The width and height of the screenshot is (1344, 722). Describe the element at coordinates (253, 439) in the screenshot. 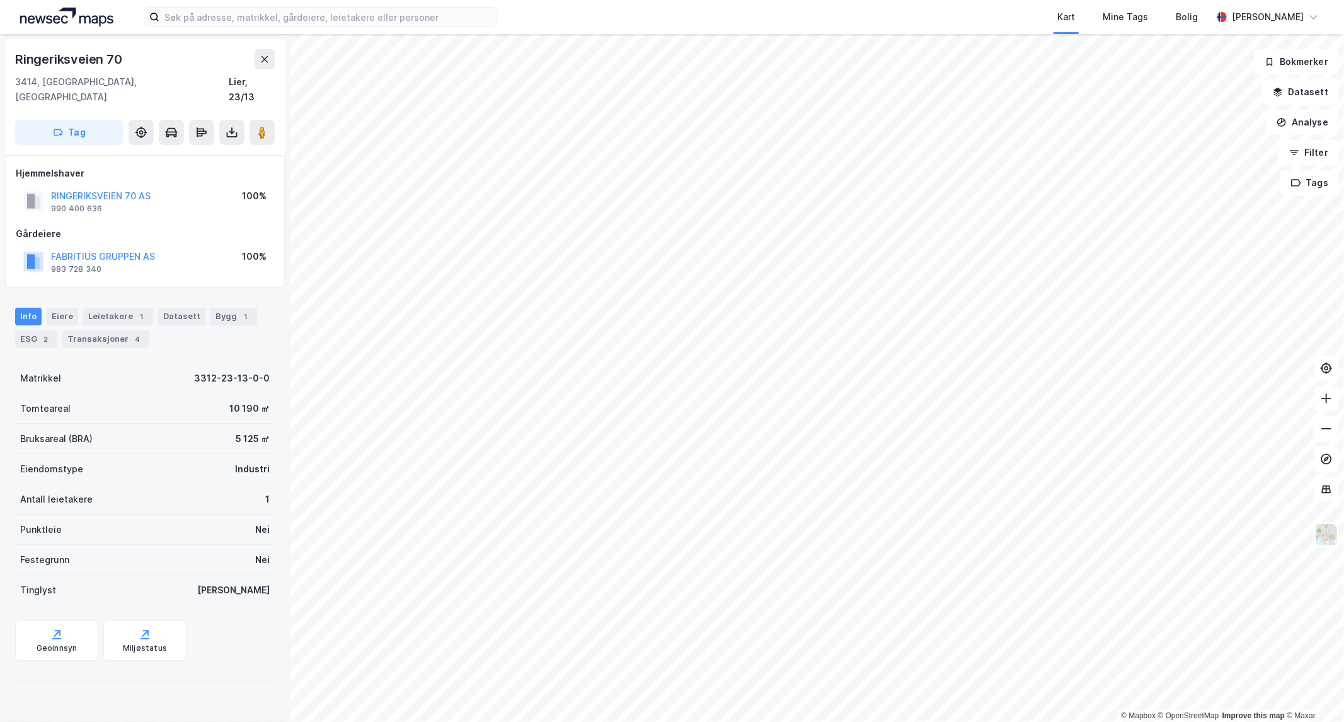

I see `div: 5 125 ㎡` at that location.